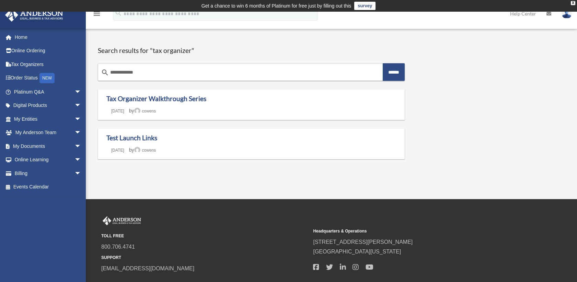  What do you see at coordinates (132, 137) in the screenshot?
I see `a: Test Launch Links` at bounding box center [132, 137].